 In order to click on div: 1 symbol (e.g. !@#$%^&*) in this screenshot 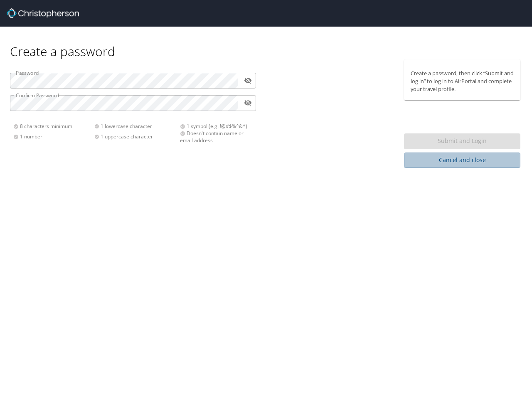, I will do `click(215, 126)`.